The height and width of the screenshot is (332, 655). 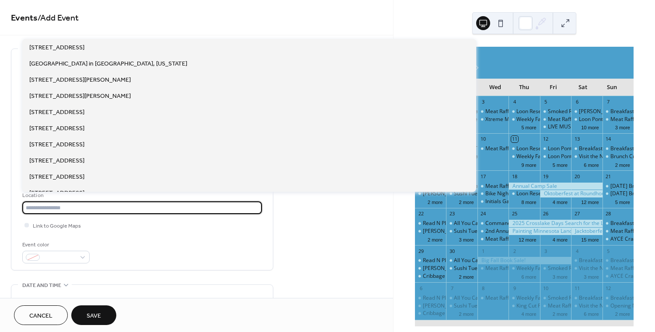 I want to click on span: / Add Event, so click(x=58, y=18).